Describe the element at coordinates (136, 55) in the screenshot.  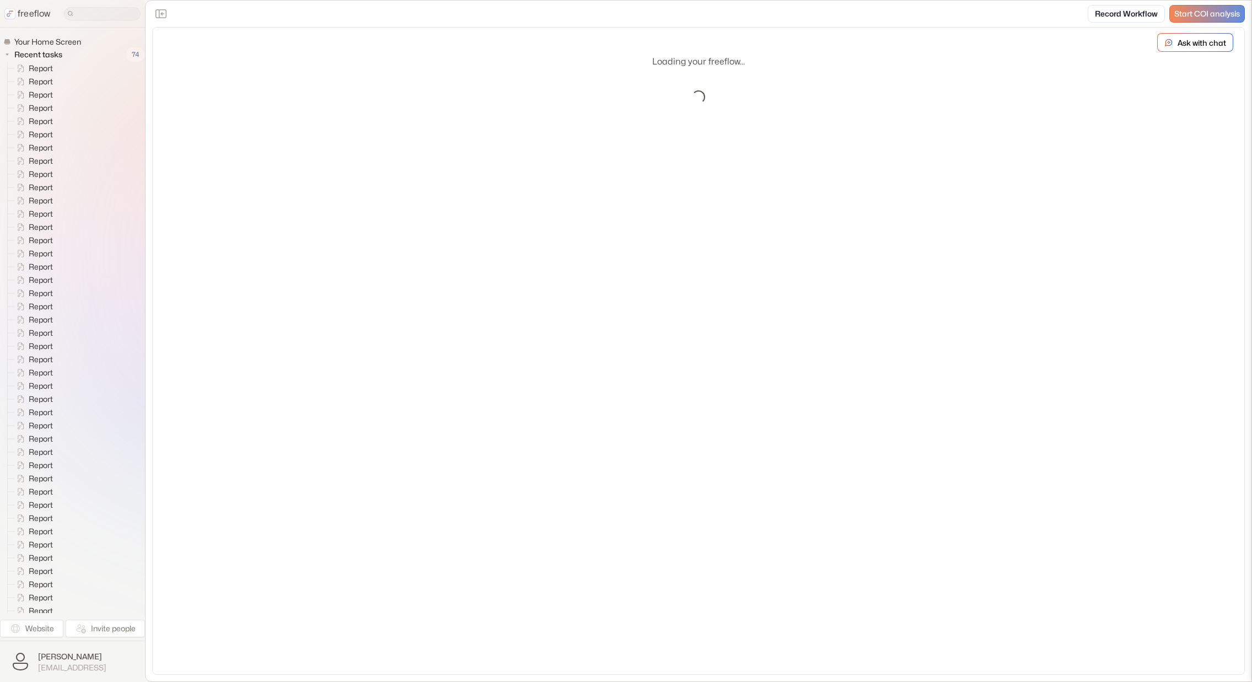
I see `span: 74` at that location.